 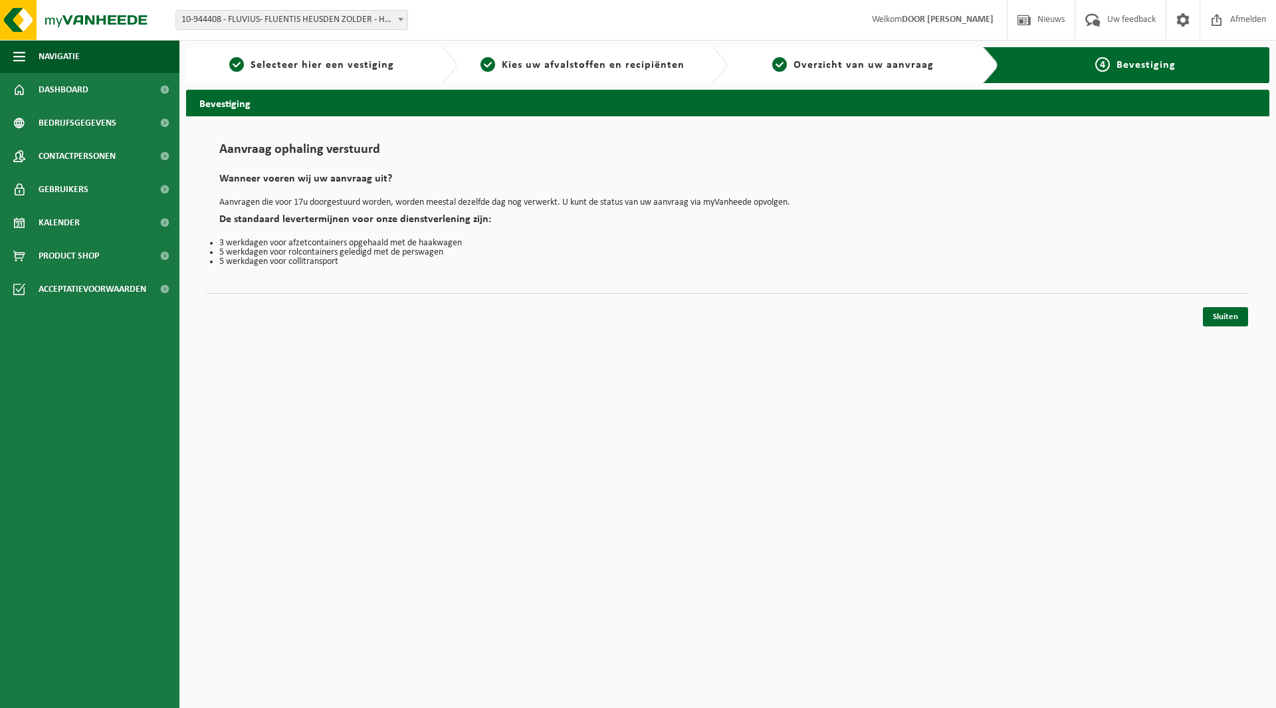 What do you see at coordinates (1103, 64) in the screenshot?
I see `span: 4` at bounding box center [1103, 64].